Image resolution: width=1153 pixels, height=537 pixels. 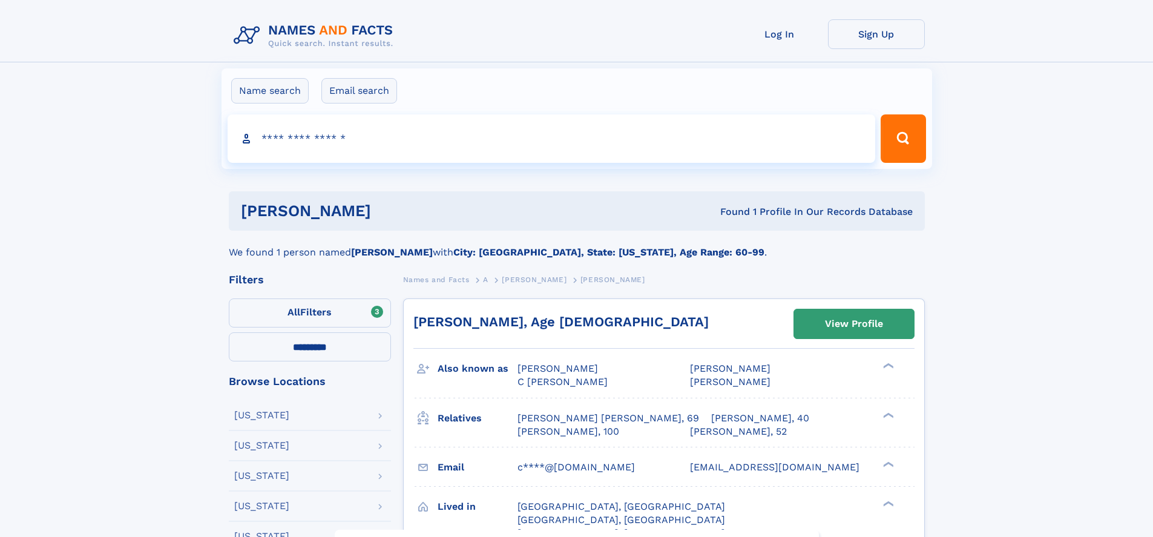 I want to click on a: Sign Up, so click(x=877, y=34).